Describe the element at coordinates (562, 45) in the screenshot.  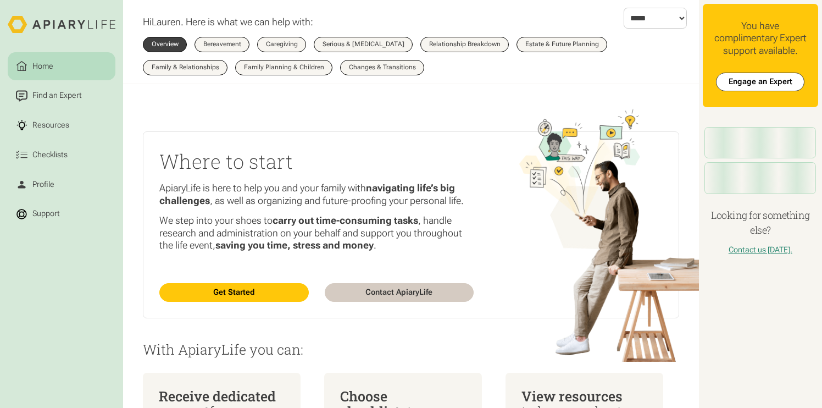
I see `div: Estate & Future Planning` at that location.